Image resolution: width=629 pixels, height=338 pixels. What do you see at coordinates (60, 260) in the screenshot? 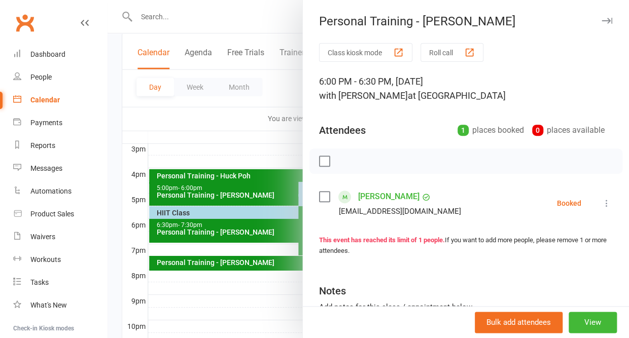
I see `a: Workouts` at bounding box center [60, 260].